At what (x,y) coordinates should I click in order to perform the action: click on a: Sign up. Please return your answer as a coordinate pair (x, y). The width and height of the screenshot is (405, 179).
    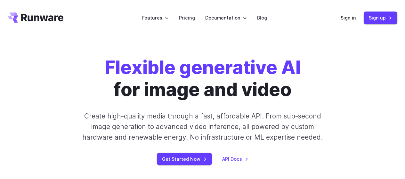
    Looking at the image, I should click on (381, 18).